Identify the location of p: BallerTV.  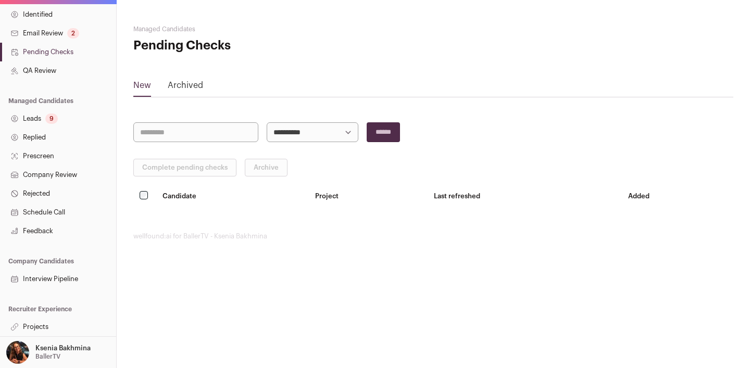
(48, 357).